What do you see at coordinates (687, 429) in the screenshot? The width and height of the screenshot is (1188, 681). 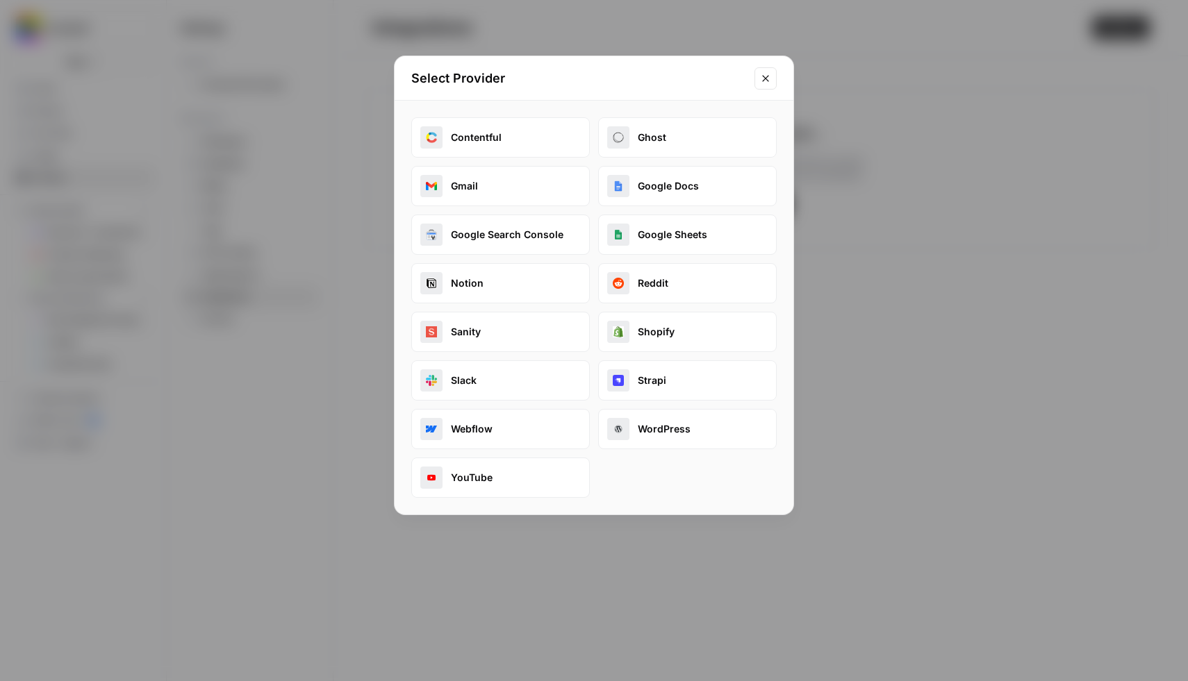 I see `button: wordpressWordPress` at bounding box center [687, 429].